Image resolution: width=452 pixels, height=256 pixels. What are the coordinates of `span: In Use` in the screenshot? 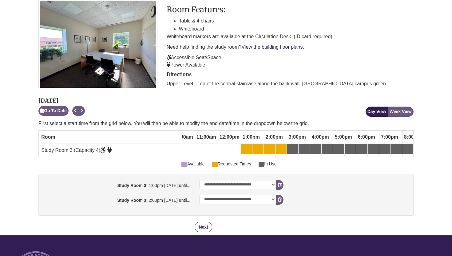 It's located at (268, 164).